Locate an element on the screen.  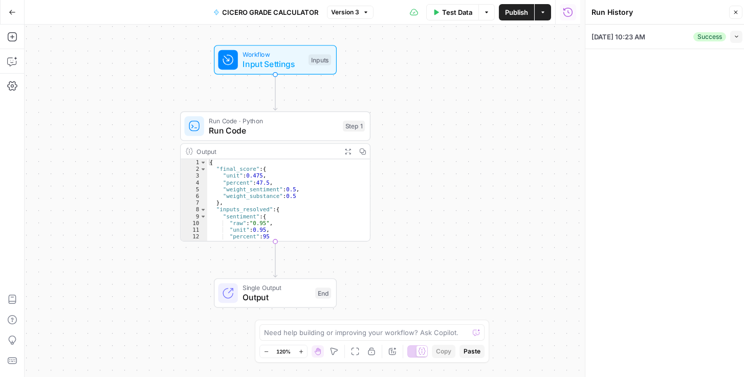
div: 10 is located at coordinates (194, 223).